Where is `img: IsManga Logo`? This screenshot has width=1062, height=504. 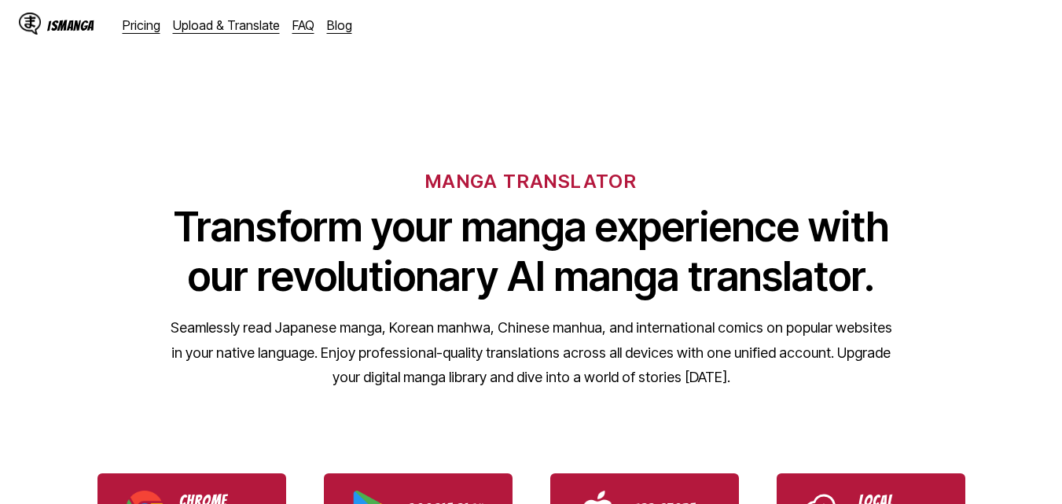
img: IsManga Logo is located at coordinates (30, 24).